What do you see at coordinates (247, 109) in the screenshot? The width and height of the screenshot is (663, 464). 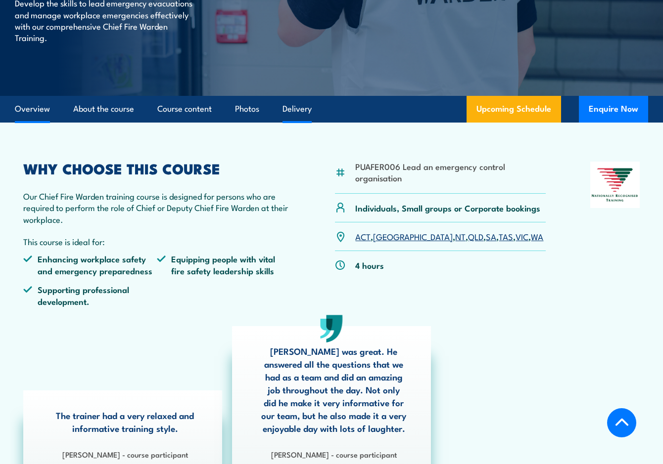 I see `a: Photos` at bounding box center [247, 109].